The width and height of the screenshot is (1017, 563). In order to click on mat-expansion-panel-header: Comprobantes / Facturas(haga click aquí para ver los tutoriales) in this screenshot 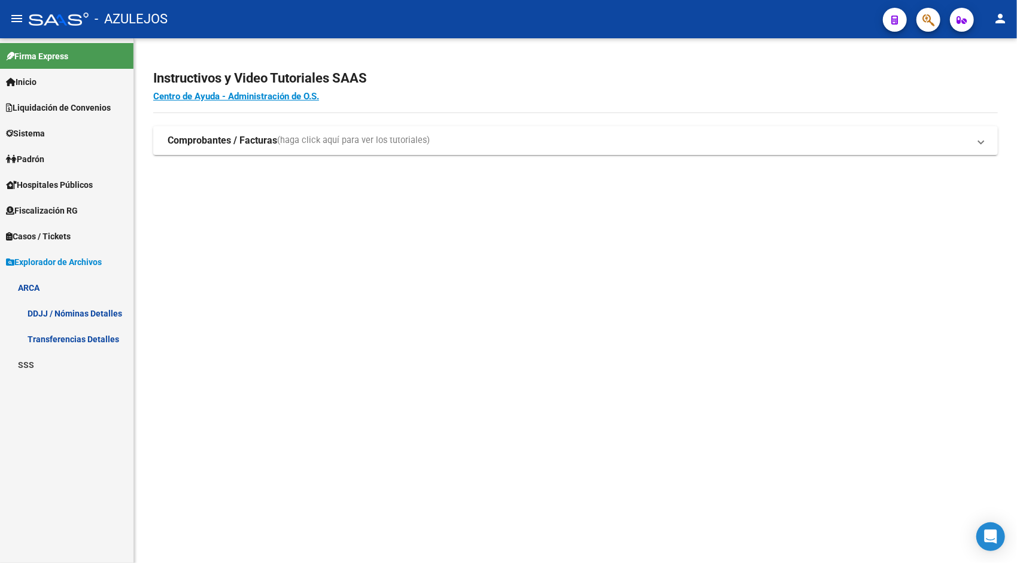, I will do `click(575, 141)`.